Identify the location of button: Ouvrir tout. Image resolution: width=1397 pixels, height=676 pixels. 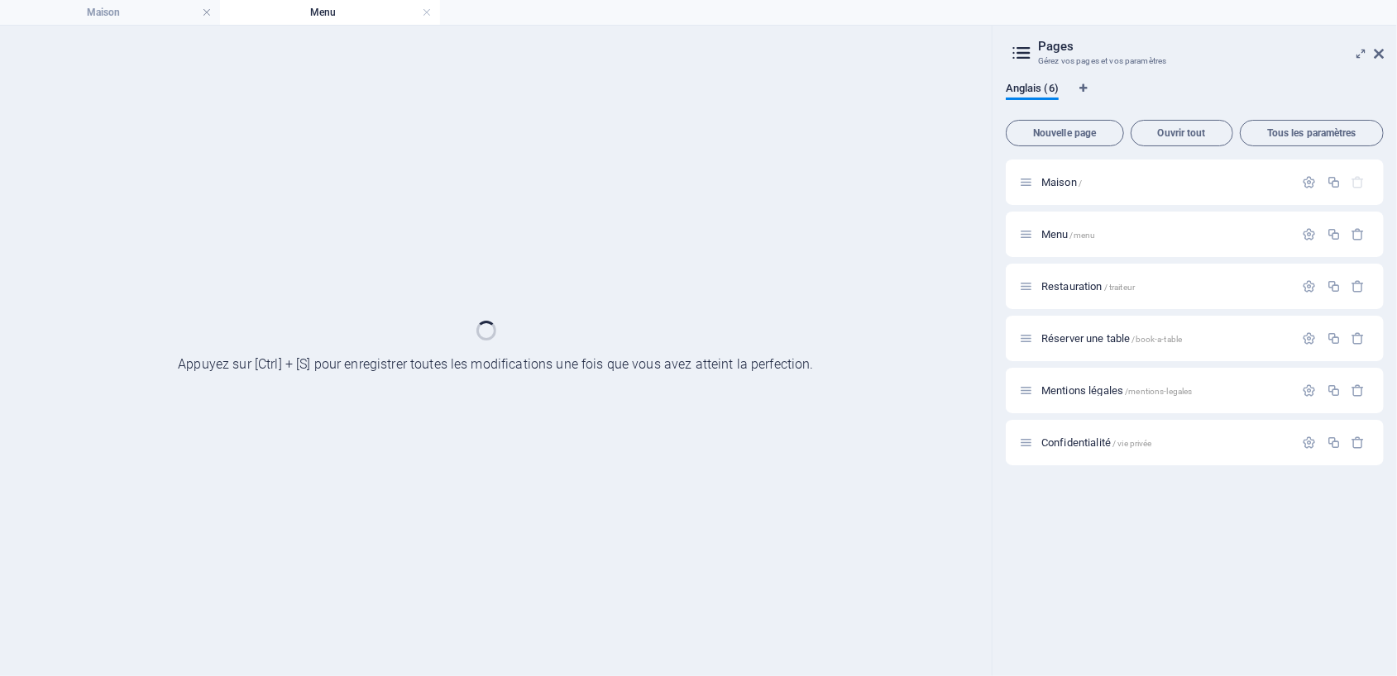
(1182, 133).